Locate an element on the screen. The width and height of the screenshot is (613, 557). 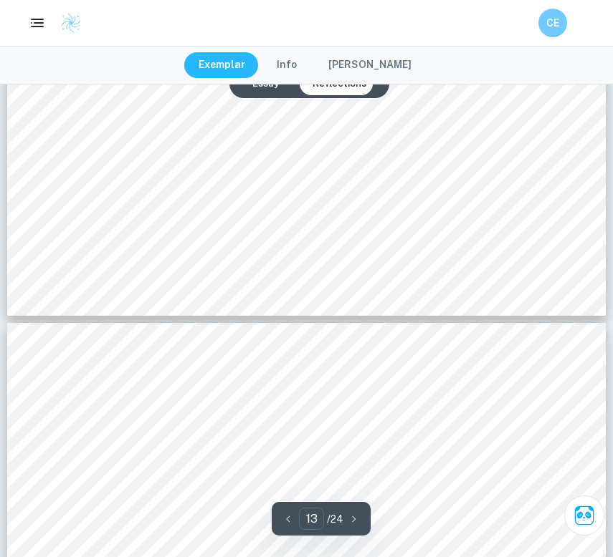
button: Ask Clai is located at coordinates (584, 516).